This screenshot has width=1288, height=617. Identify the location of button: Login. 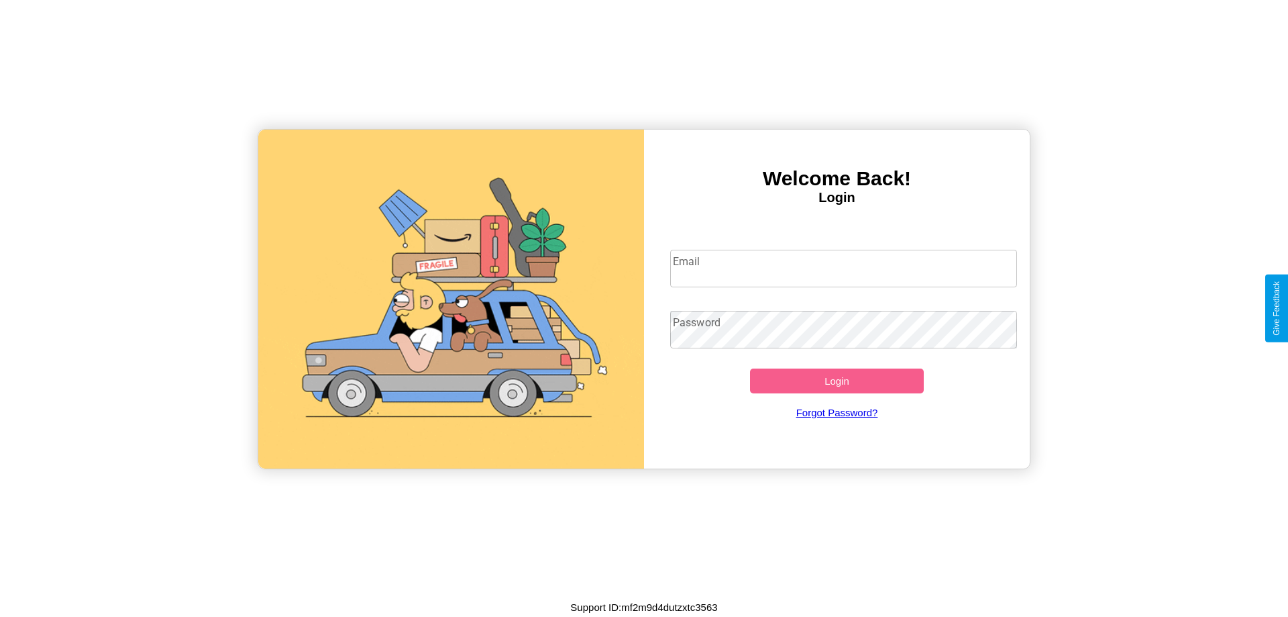
(837, 380).